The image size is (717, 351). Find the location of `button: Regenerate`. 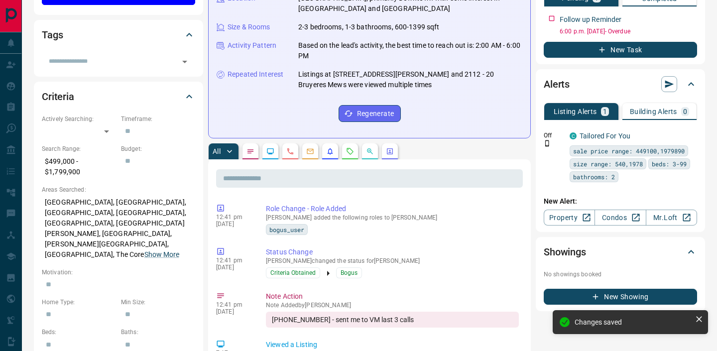

button: Regenerate is located at coordinates (370, 114).